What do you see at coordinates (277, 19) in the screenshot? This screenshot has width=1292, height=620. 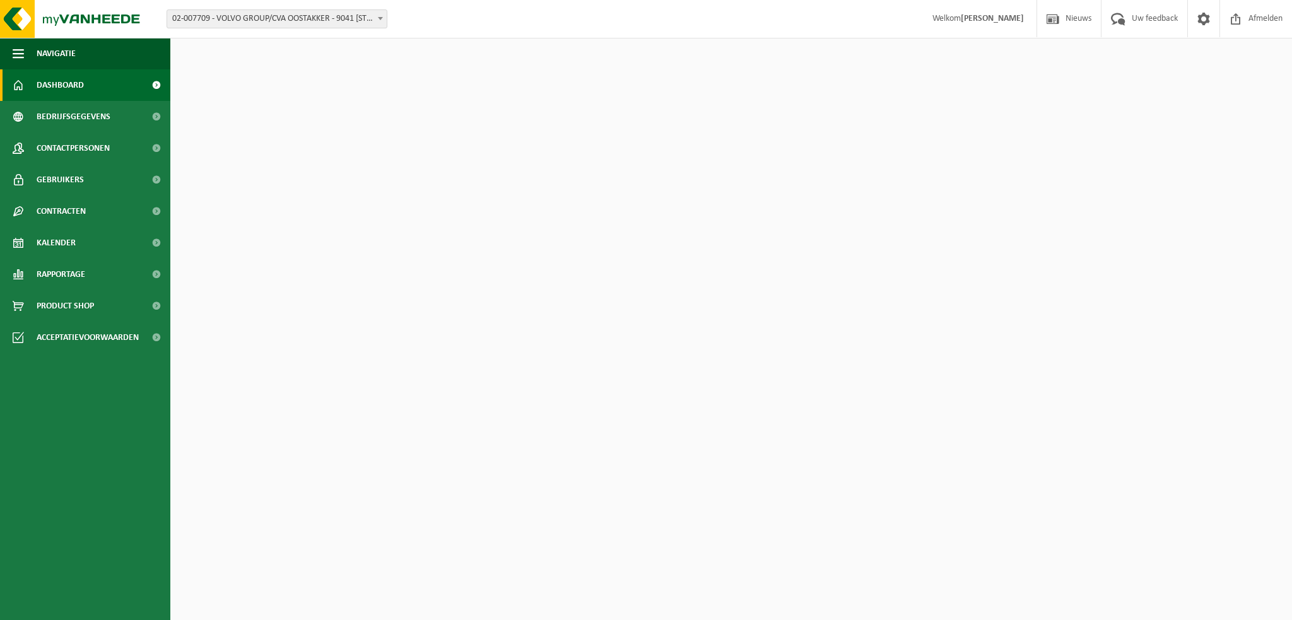 I see `span: 02-007709 - VOLVO GROUP/CVA OOSTAKKER - 9041 OOSTAKKER, SMALLEHEERWEG 31` at bounding box center [277, 19].